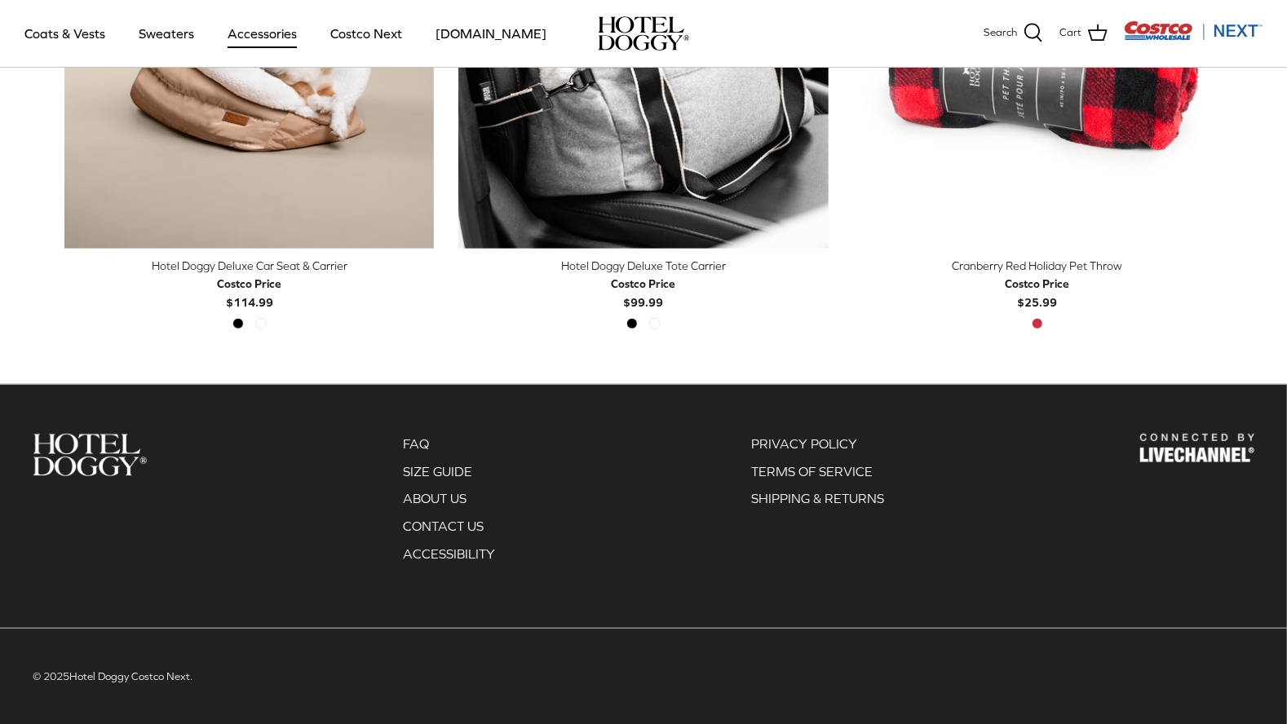 The width and height of the screenshot is (1287, 724). Describe the element at coordinates (249, 266) in the screenshot. I see `div: Hotel Doggy Deluxe Car Seat & Carrier` at that location.